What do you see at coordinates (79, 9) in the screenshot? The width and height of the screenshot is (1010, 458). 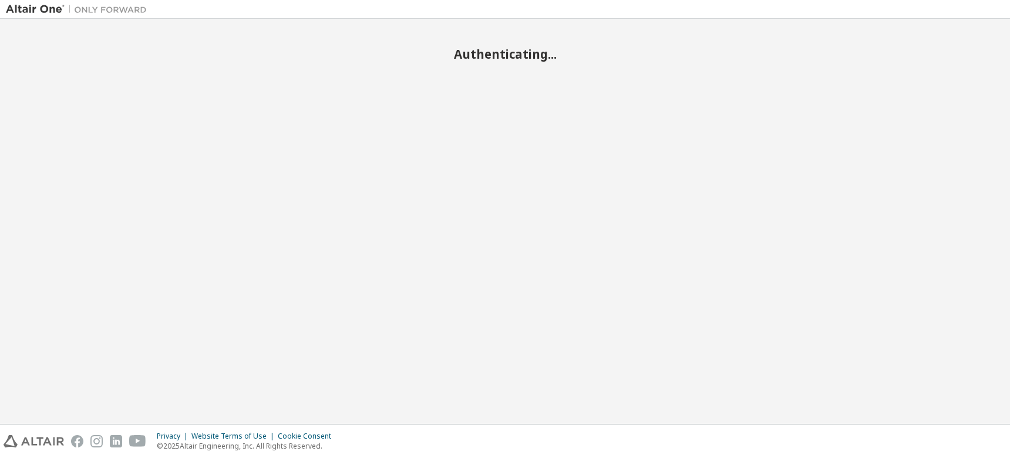 I see `img: Altair One` at bounding box center [79, 9].